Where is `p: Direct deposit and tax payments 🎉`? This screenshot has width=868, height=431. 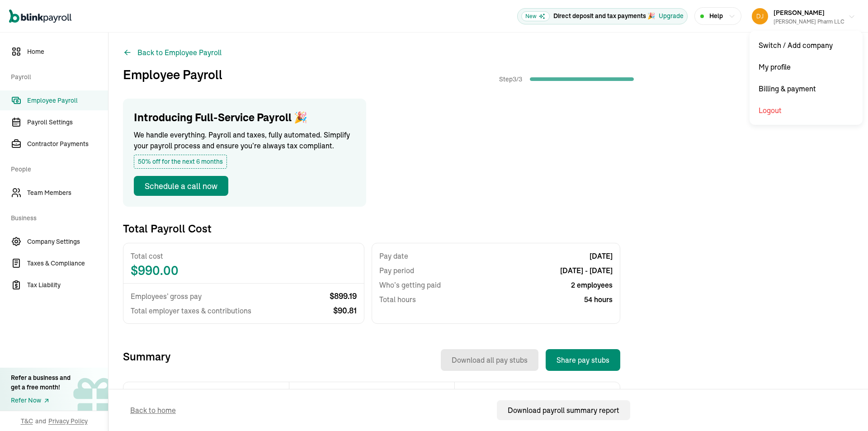
p: Direct deposit and tax payments 🎉 is located at coordinates (604, 16).